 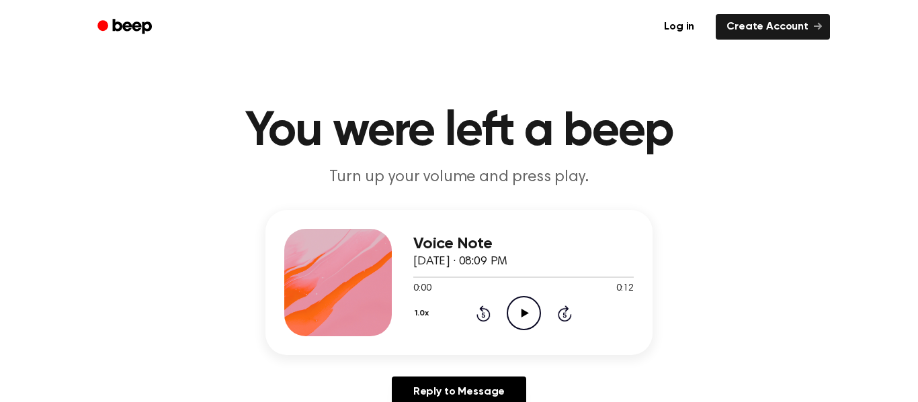 I want to click on p: Turn up your volume and press play., so click(x=459, y=177).